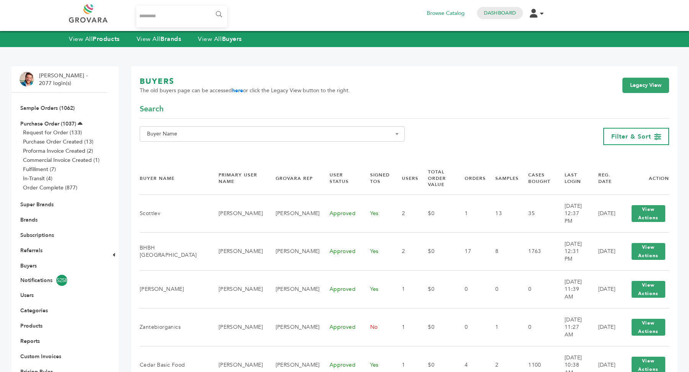  I want to click on strong: Products, so click(106, 39).